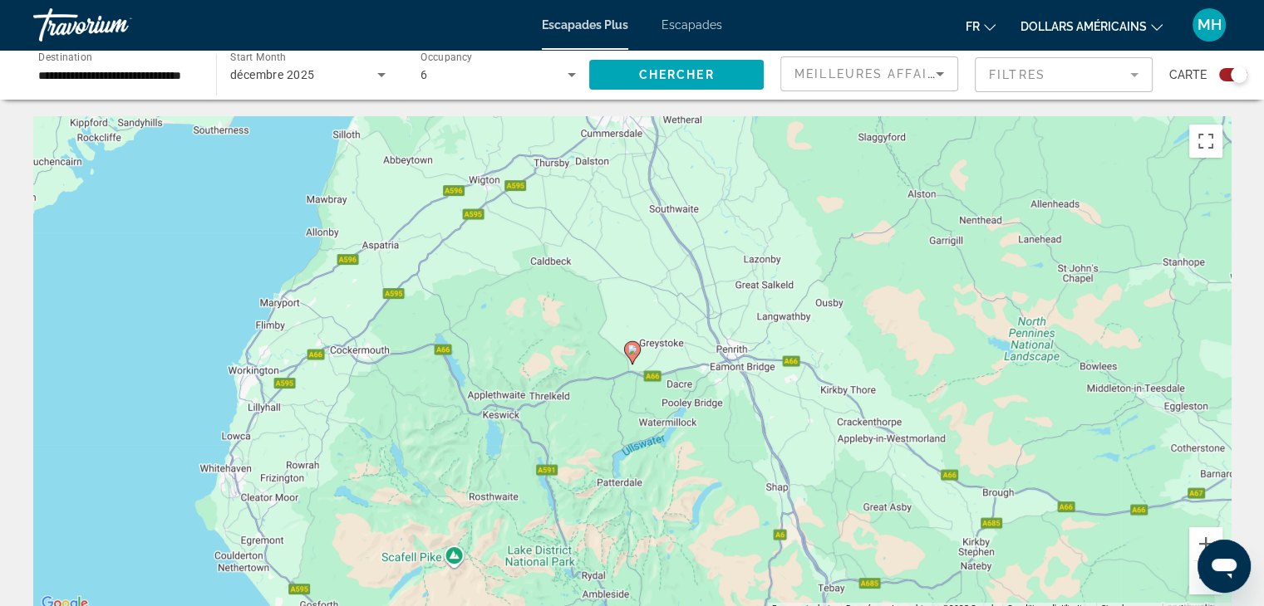  What do you see at coordinates (691, 25) in the screenshot?
I see `a: Escapades` at bounding box center [691, 25].